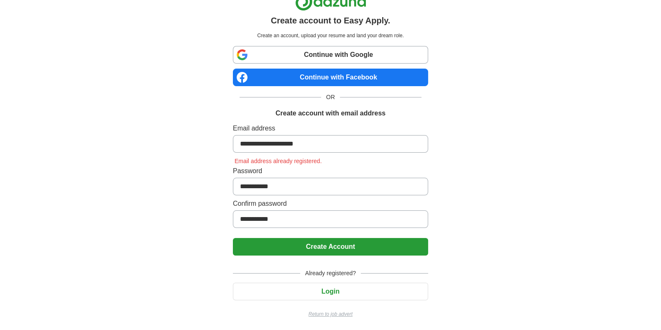 Image resolution: width=661 pixels, height=330 pixels. I want to click on p: Create an account, upload your resume and land your dream role., so click(330, 36).